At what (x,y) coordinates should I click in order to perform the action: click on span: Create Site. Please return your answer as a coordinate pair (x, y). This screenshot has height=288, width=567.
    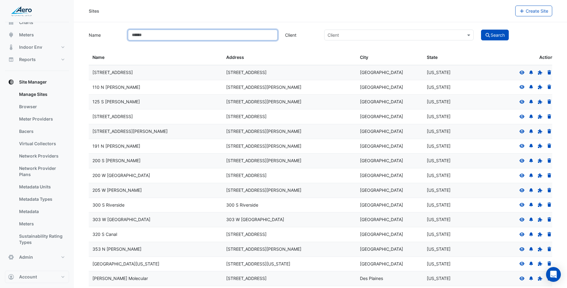
    Looking at the image, I should click on (537, 11).